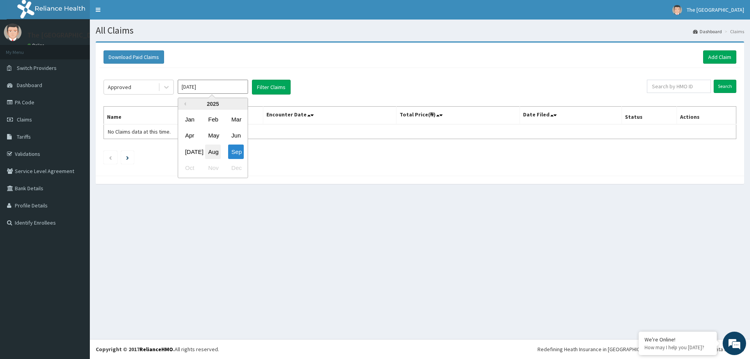  Describe the element at coordinates (236, 152) in the screenshot. I see `div: Choose September 2025` at that location.